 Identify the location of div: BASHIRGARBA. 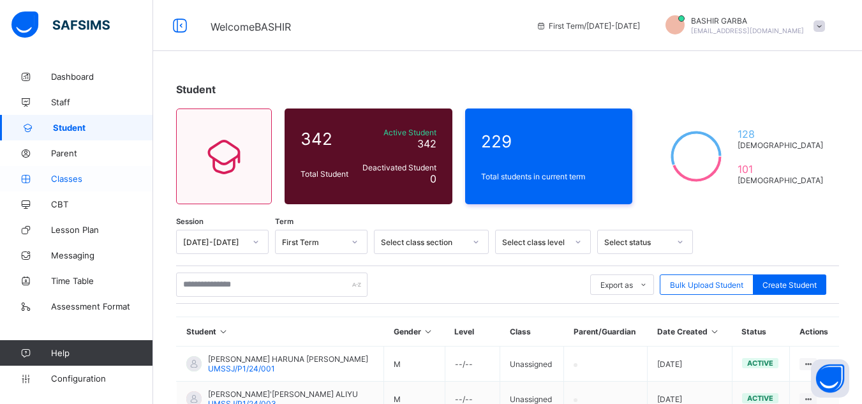
(742, 26).